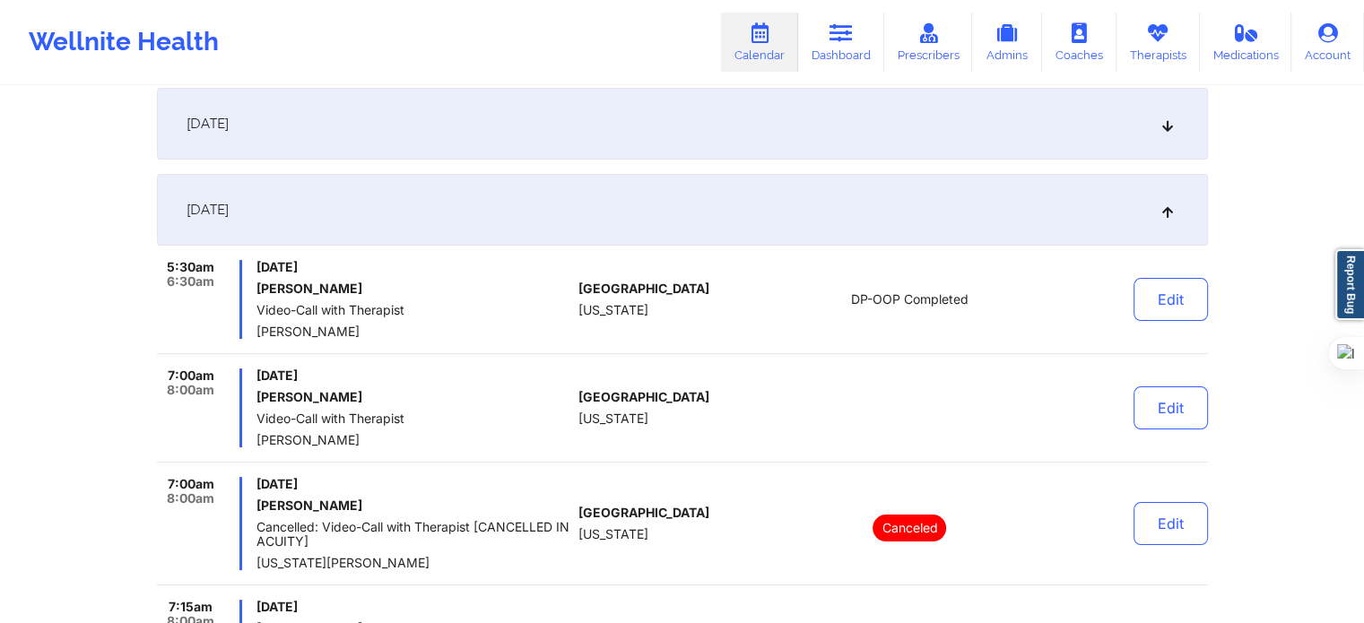 The image size is (1364, 623). What do you see at coordinates (190, 607) in the screenshot?
I see `span: 7:15am` at bounding box center [190, 607].